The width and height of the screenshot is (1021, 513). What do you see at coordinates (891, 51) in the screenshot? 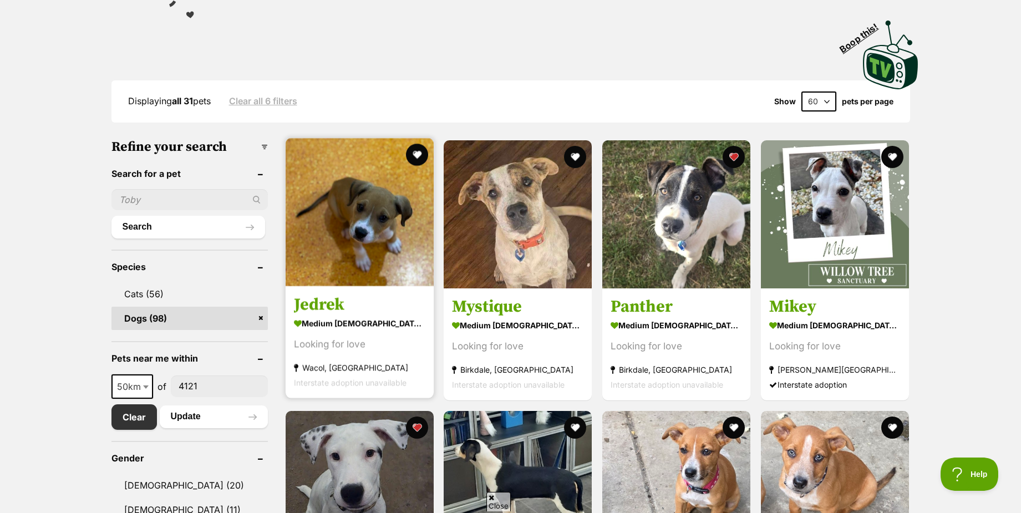
I see `a: Boop this!` at bounding box center [891, 51].